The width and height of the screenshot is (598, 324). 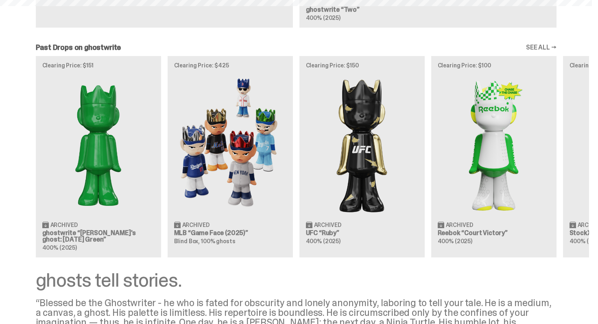 What do you see at coordinates (98, 65) in the screenshot?
I see `p: Clearing Price: $151` at bounding box center [98, 65].